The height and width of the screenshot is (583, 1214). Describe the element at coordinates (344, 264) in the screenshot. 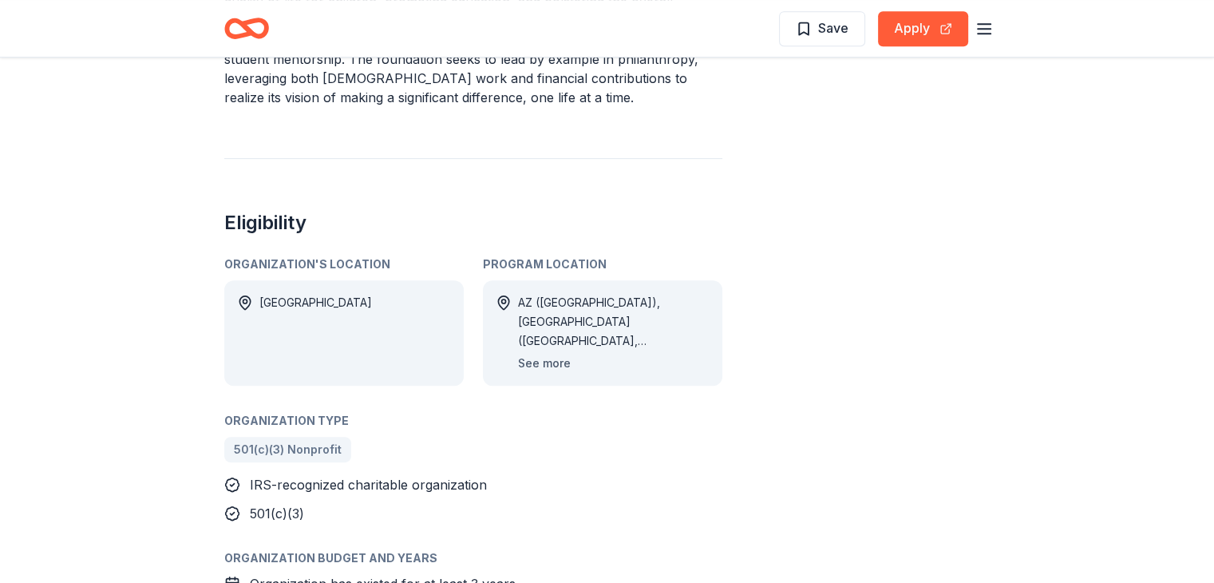

I see `div: Organization's Location` at that location.